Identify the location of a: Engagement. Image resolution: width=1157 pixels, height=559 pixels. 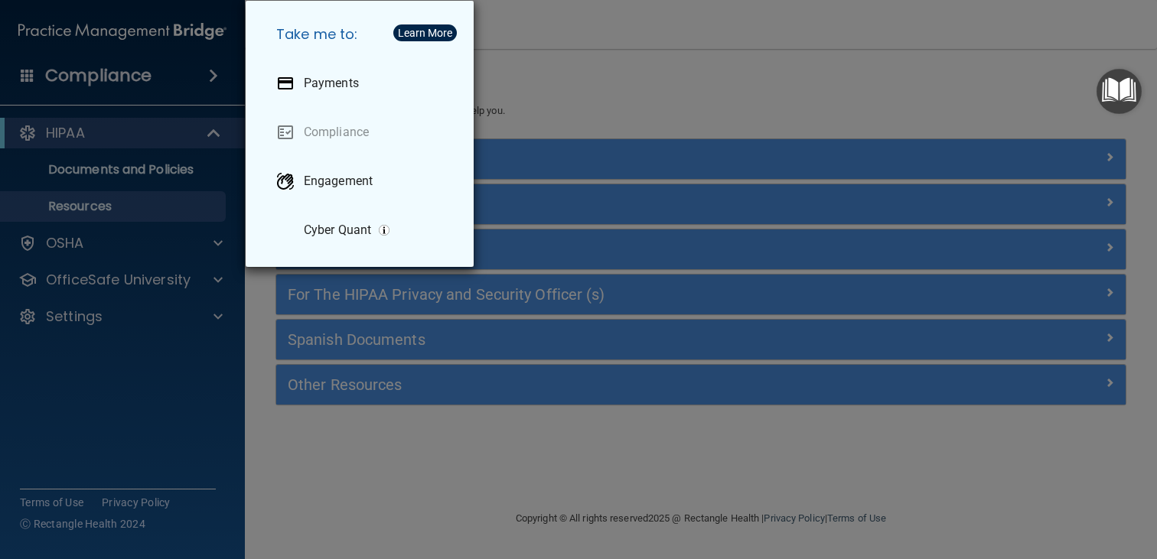
(363, 181).